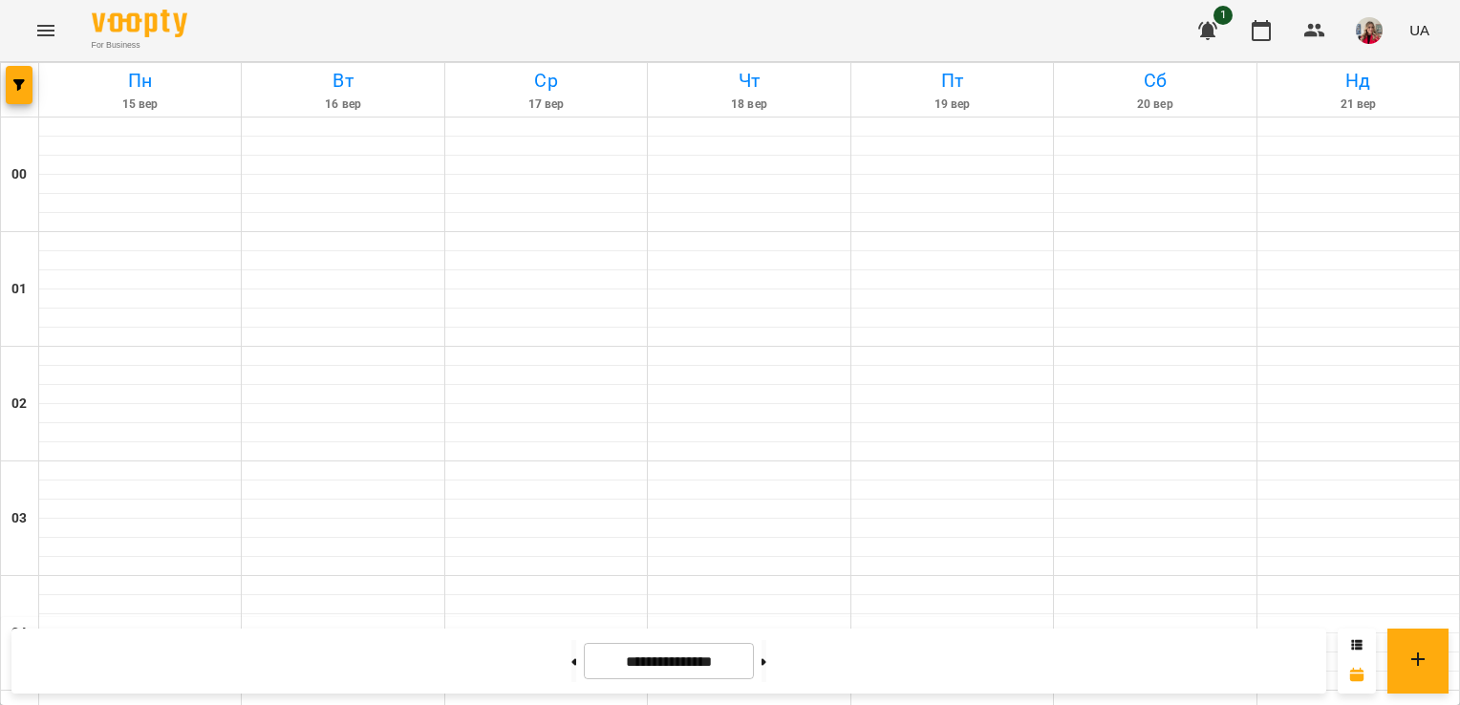 Image resolution: width=1460 pixels, height=705 pixels. What do you see at coordinates (140, 104) in the screenshot?
I see `h6: 15 вер` at bounding box center [140, 104].